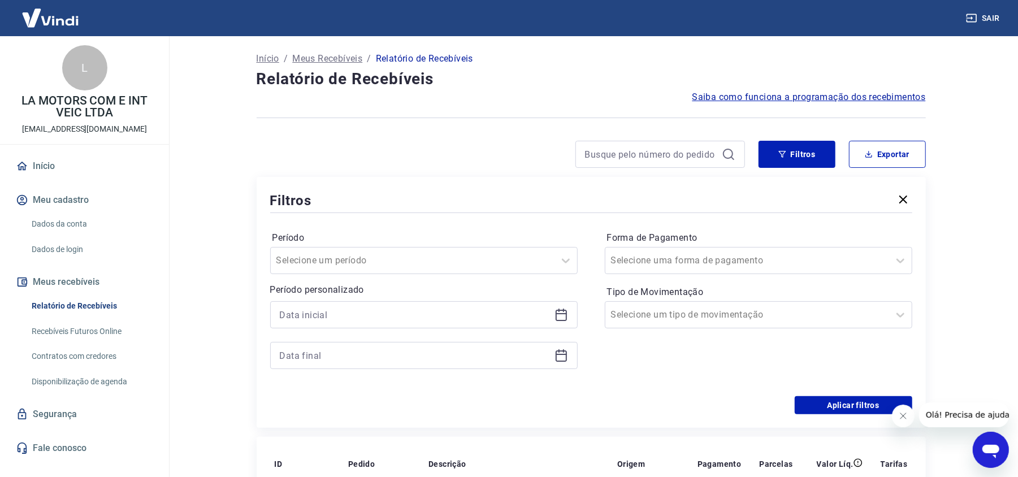  What do you see at coordinates (809, 97) in the screenshot?
I see `a: Saiba como funciona a programação dos recebimentos` at bounding box center [809, 97].